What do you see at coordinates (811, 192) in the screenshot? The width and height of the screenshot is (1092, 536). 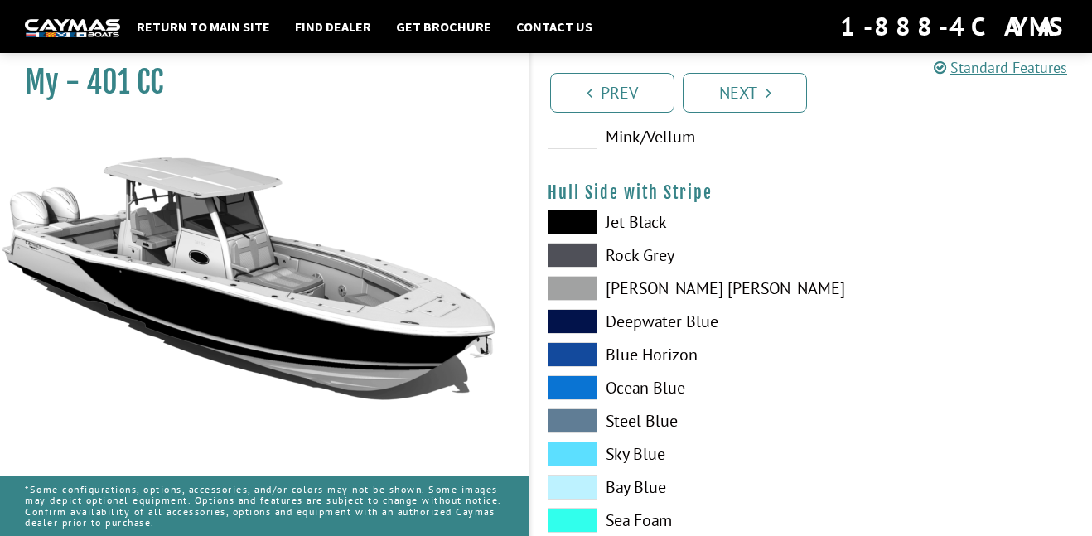 I see `h4: Hull Side with Stripe` at bounding box center [811, 192].